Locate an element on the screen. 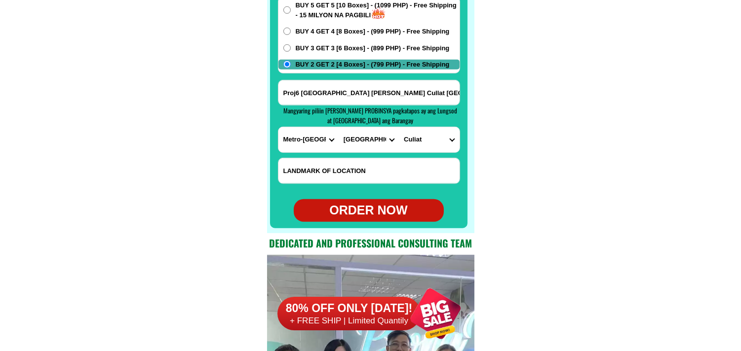 The width and height of the screenshot is (741, 351). span: BUY 2 GET 2 [4 Boxes] - (799 PHP) - Free Shipping is located at coordinates (372, 65).